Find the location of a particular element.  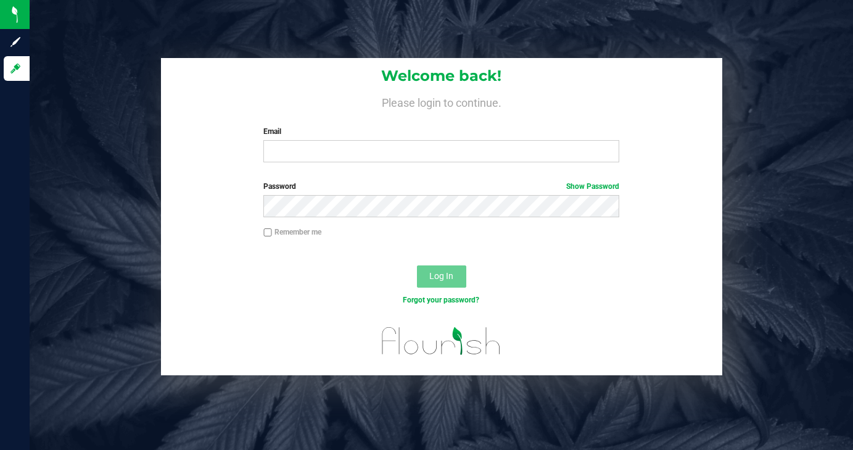

label: Remember me is located at coordinates (292, 232).